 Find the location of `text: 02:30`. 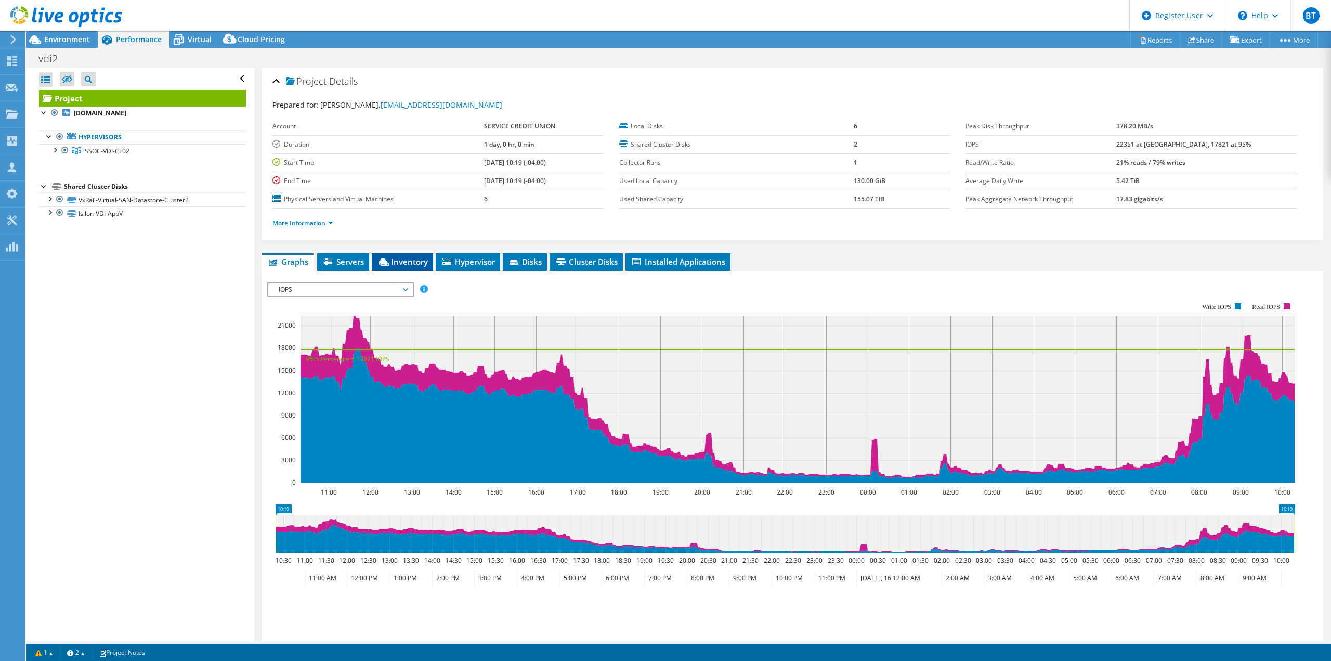

text: 02:30 is located at coordinates (963, 560).